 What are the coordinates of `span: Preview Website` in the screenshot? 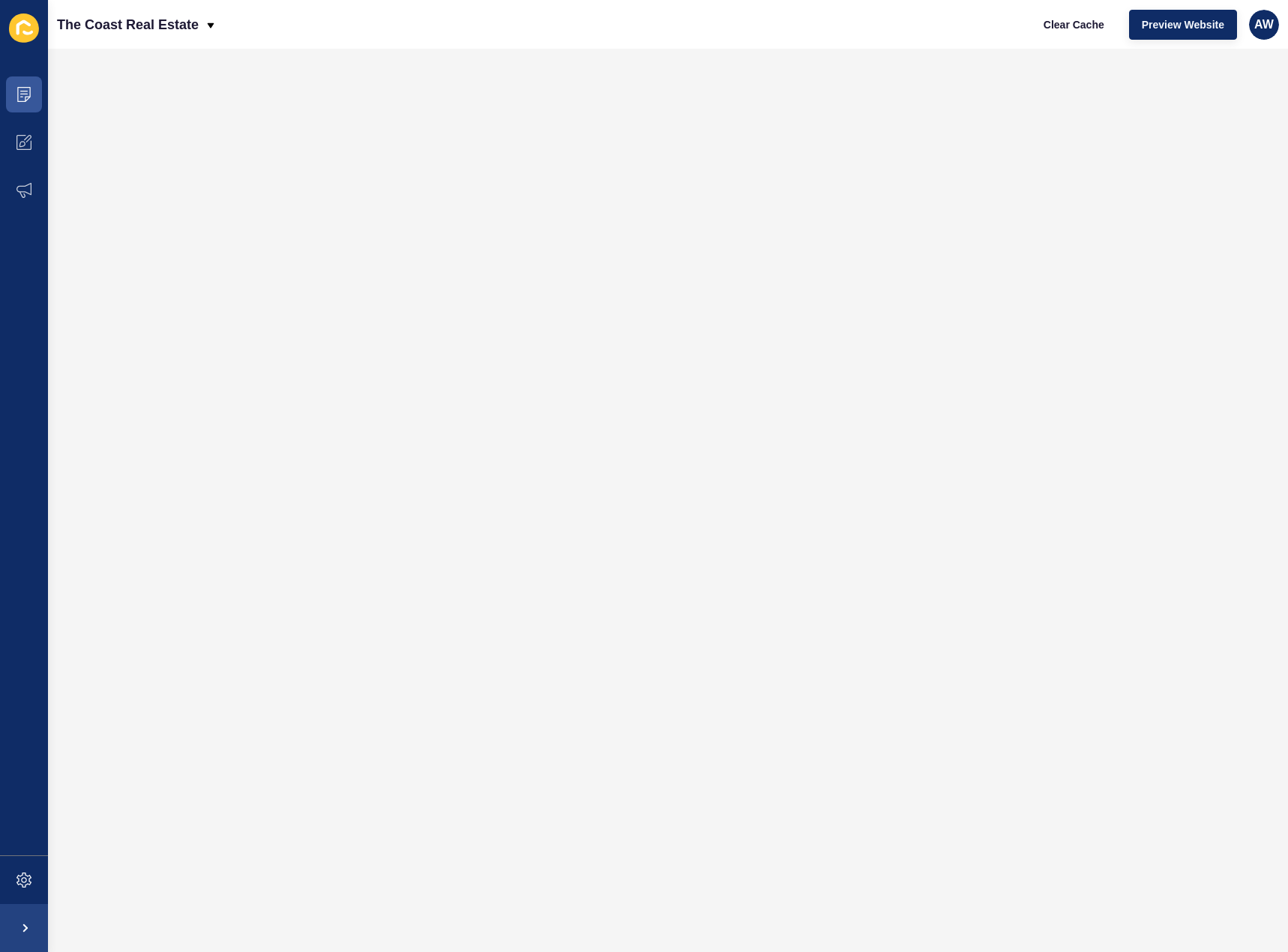 It's located at (1183, 25).